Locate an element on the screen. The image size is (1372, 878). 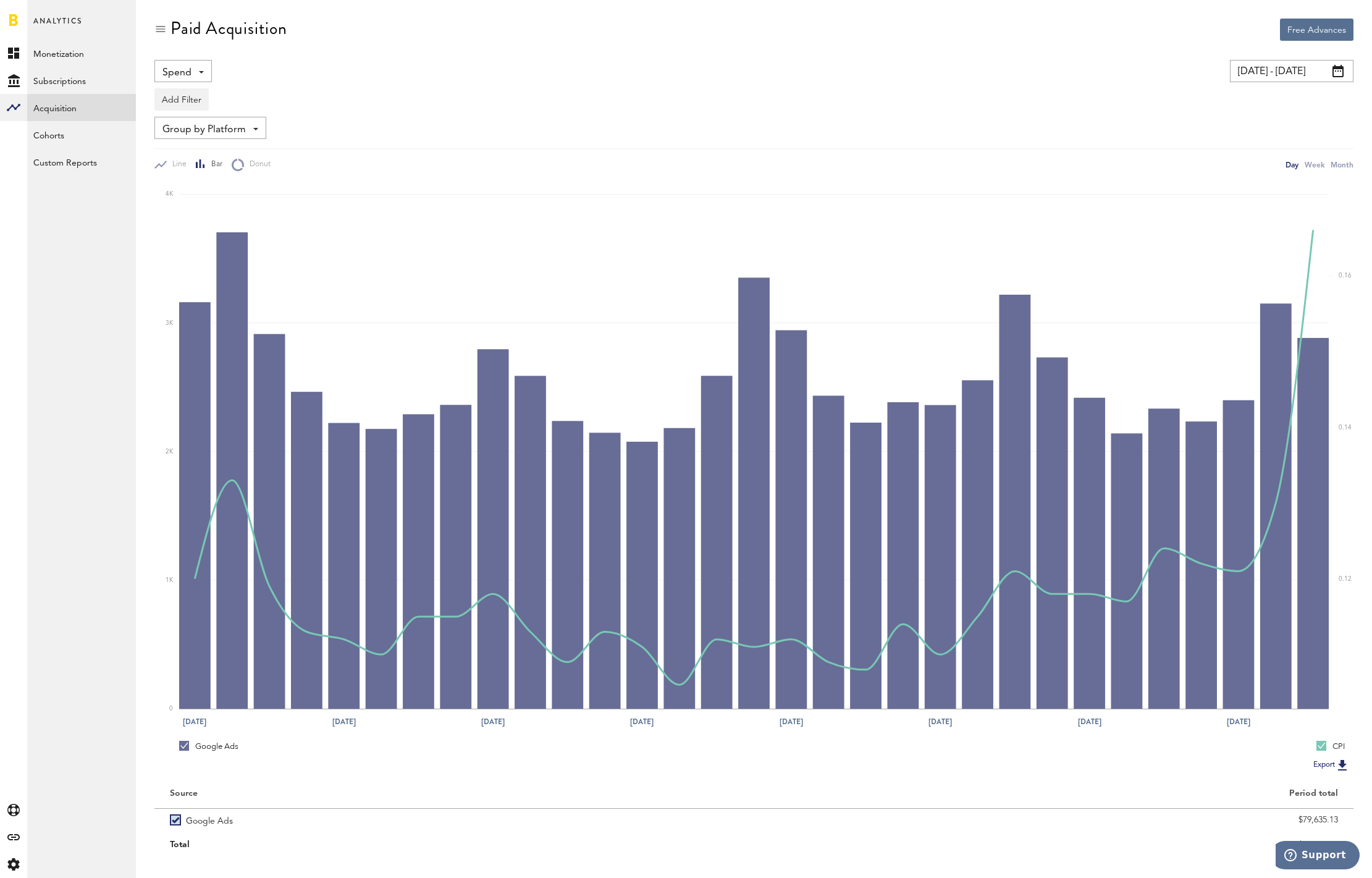
div: Week is located at coordinates (1314, 164).